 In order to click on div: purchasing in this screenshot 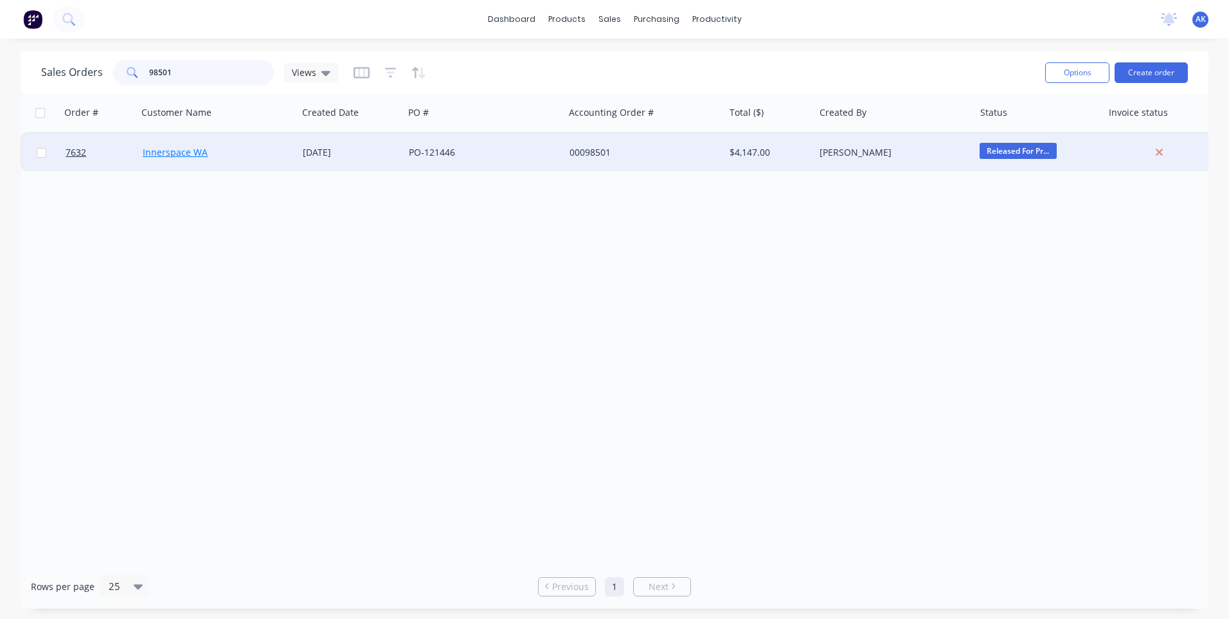, I will do `click(656, 19)`.